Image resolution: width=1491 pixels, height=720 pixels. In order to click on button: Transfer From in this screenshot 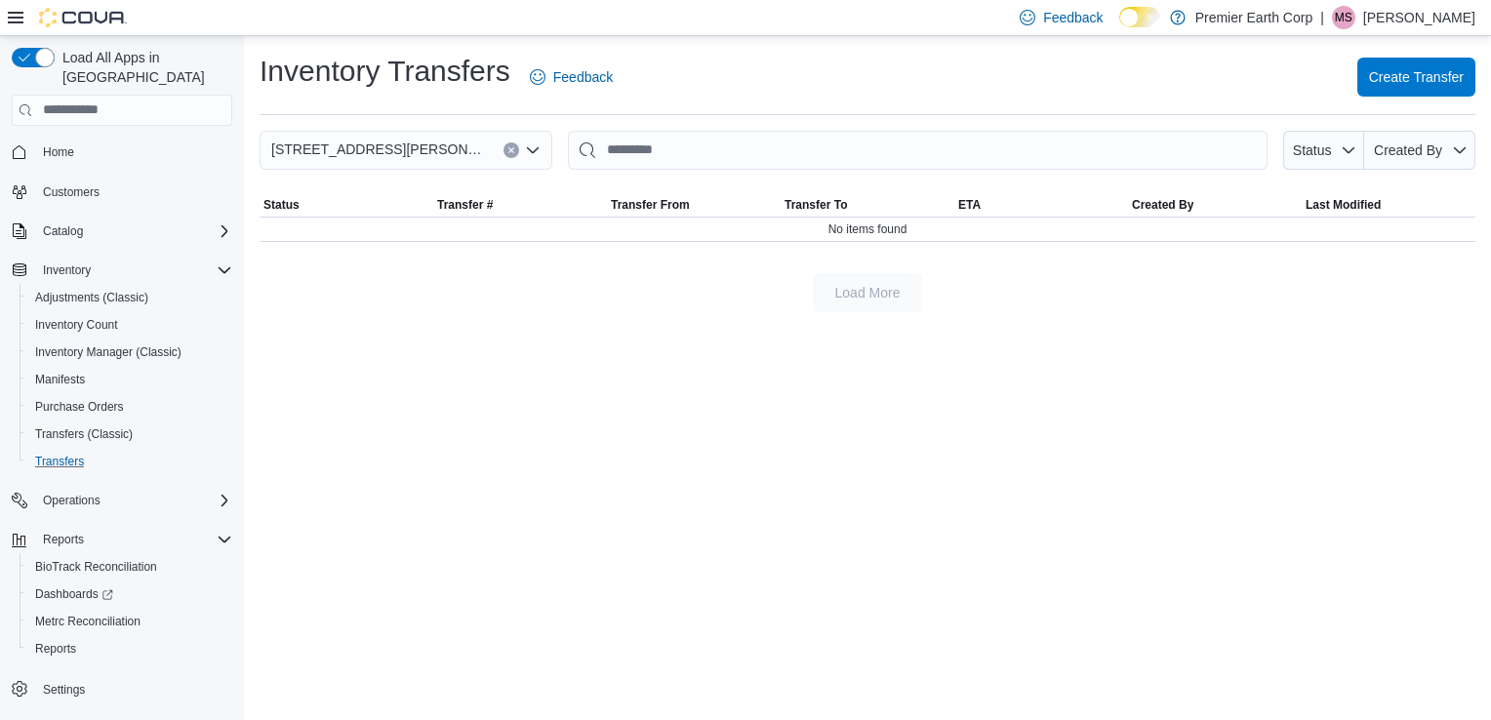, I will do `click(694, 205)`.